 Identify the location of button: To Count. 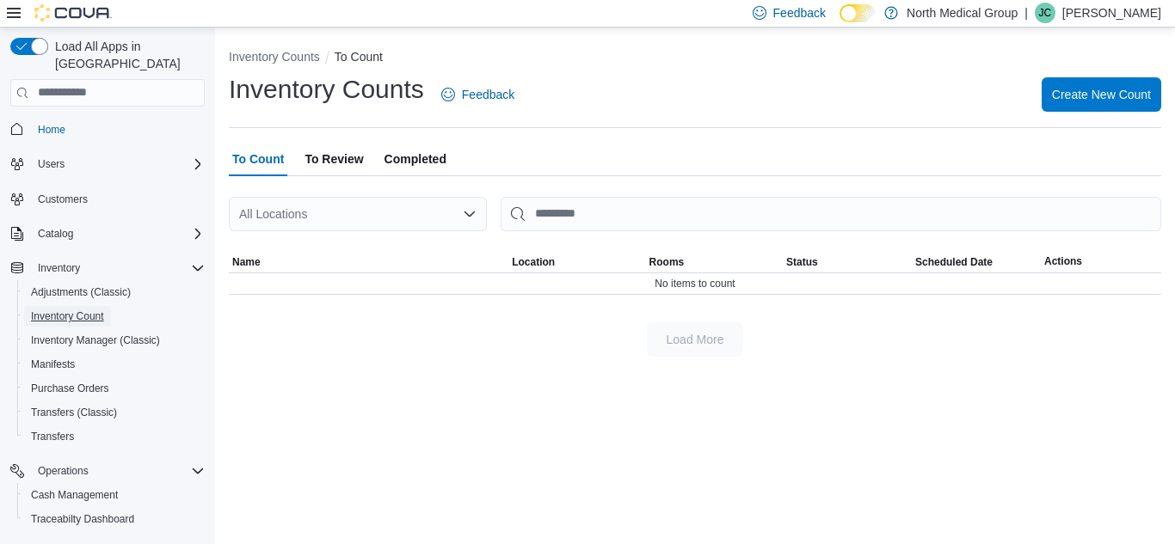
(359, 57).